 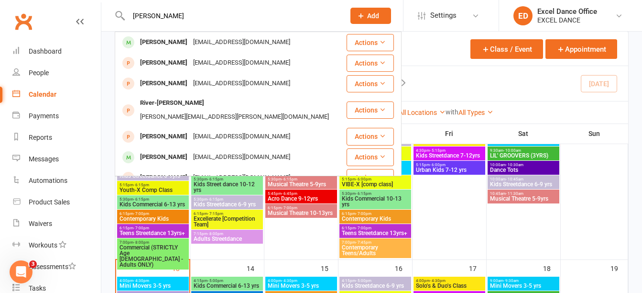 I want to click on a: Automations, so click(x=56, y=180).